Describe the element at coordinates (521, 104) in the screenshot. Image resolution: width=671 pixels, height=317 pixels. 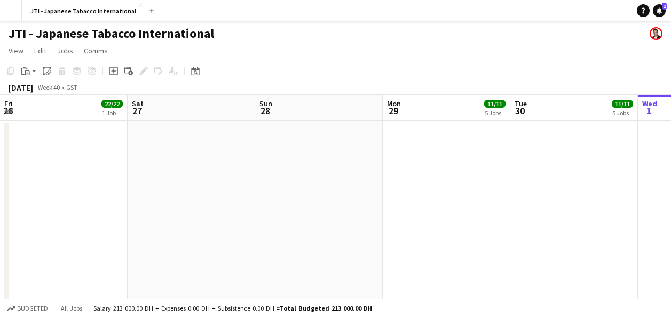
I see `span: Tue` at that location.